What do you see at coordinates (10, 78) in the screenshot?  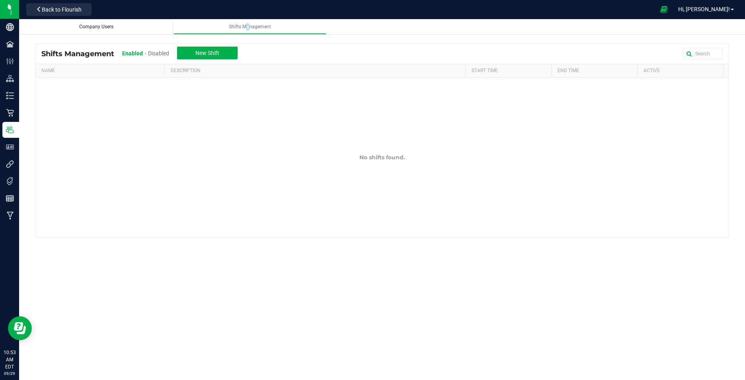 I see `inline-svg: Distribution` at bounding box center [10, 78].